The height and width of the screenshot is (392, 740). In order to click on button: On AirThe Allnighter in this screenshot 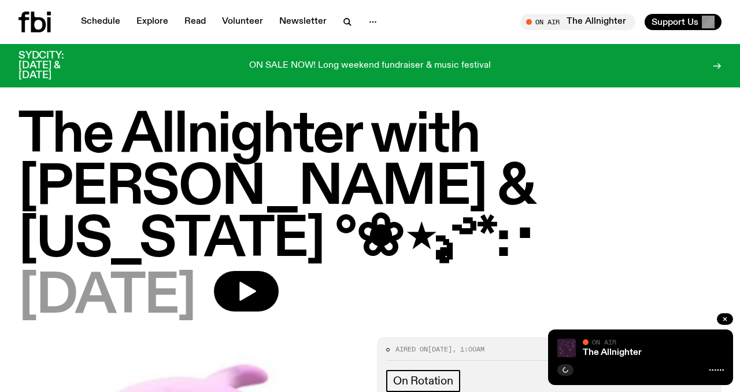, I will do `click(578, 22)`.